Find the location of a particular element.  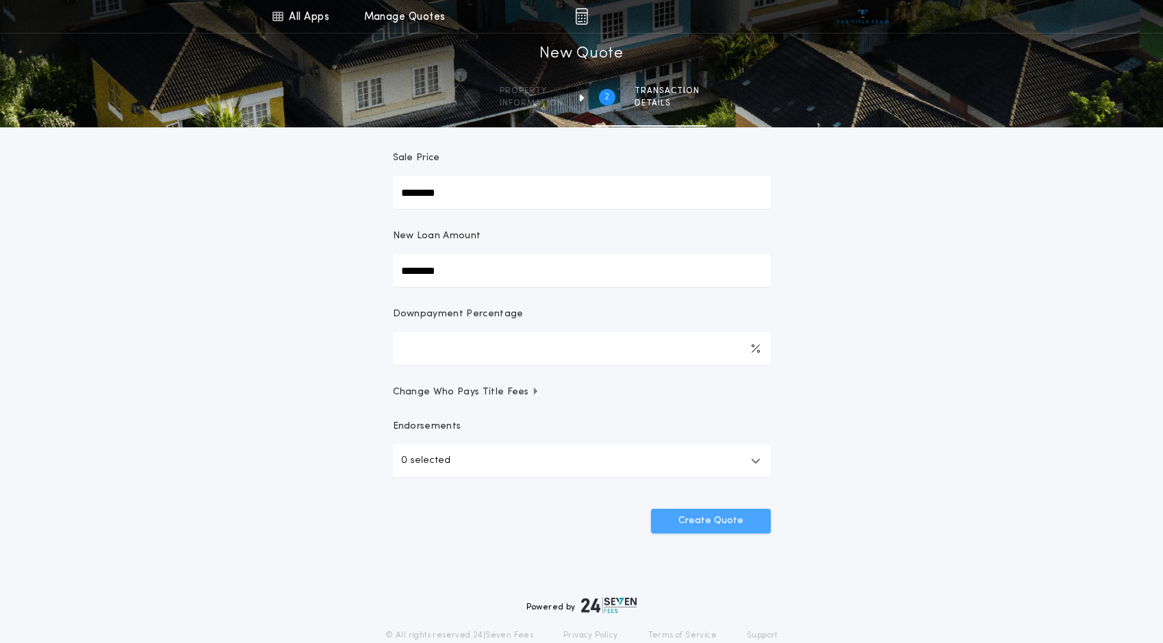

input: Downpayment Percentage is located at coordinates (582, 348).